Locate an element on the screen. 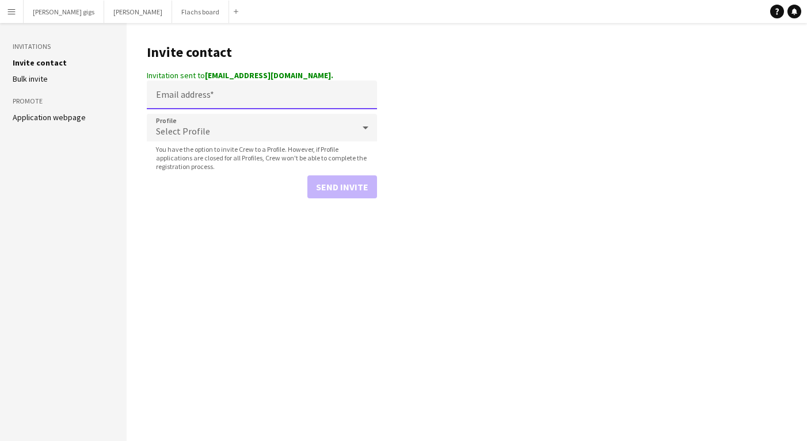 This screenshot has height=441, width=807. a: Bulk invite is located at coordinates (30, 79).